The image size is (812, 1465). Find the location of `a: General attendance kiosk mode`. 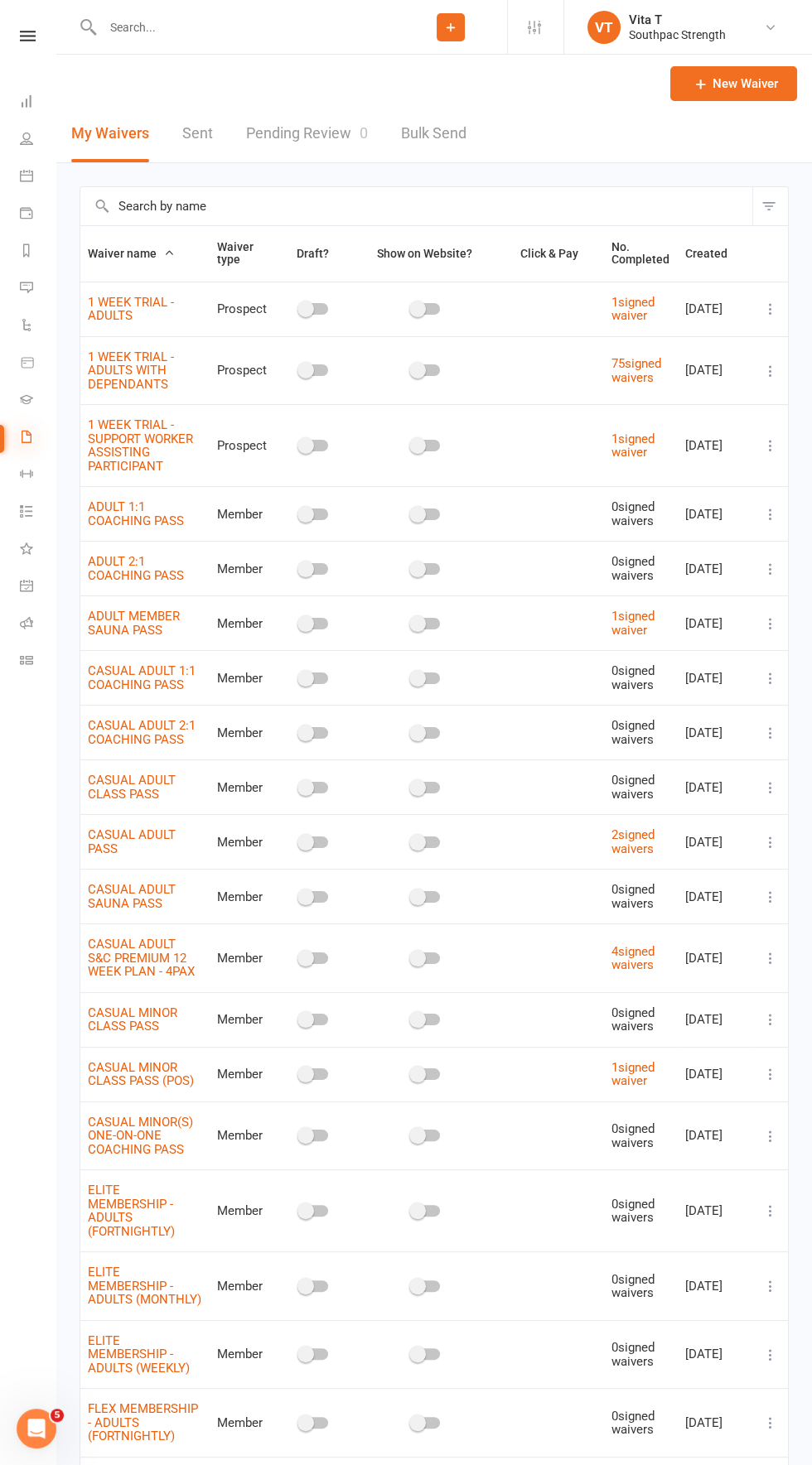

a: General attendance kiosk mode is located at coordinates (38, 587).